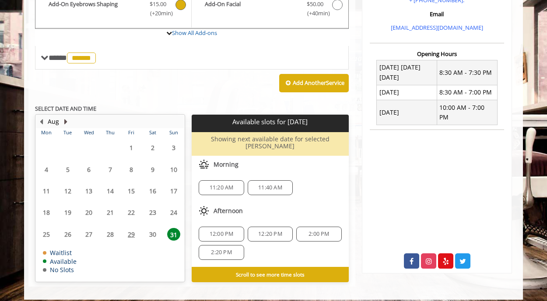  What do you see at coordinates (221, 234) in the screenshot?
I see `span: 12:00 PM` at bounding box center [221, 234].